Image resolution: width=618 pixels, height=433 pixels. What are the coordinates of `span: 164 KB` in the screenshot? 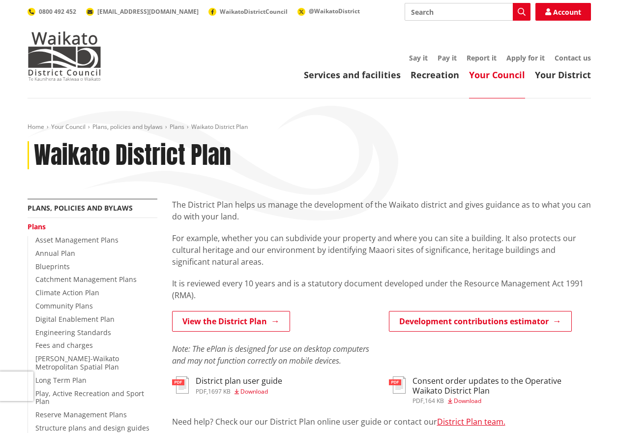 It's located at (434, 400).